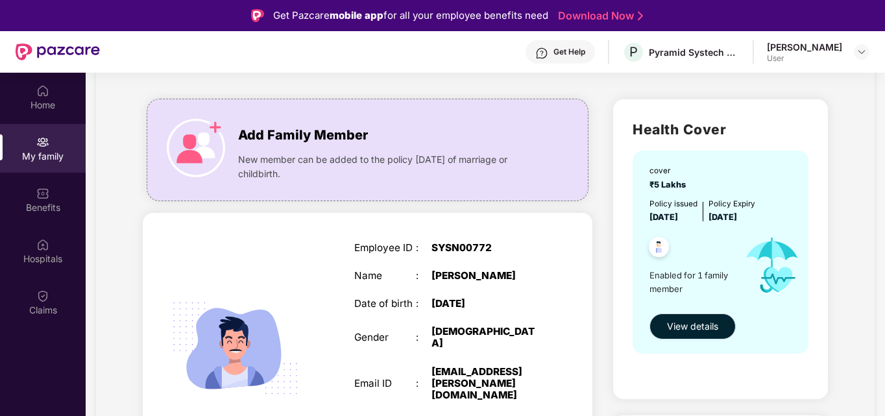 Image resolution: width=885 pixels, height=416 pixels. Describe the element at coordinates (569, 52) in the screenshot. I see `div: Get Help` at that location.